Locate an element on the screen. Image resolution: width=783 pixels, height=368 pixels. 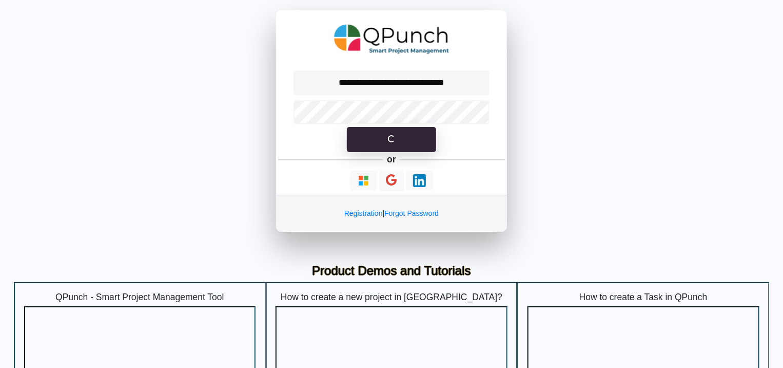
a: Registration is located at coordinates (363, 213).